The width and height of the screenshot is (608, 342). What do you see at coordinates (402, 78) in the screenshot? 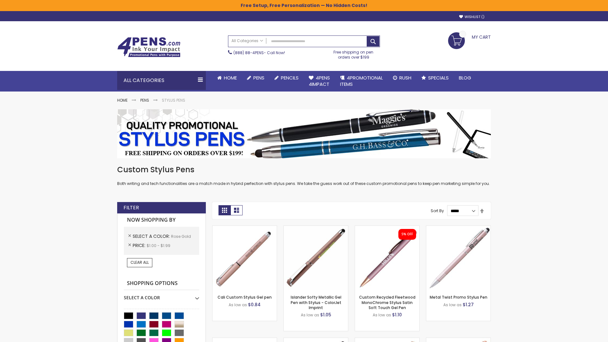
I see `a: Rush` at bounding box center [402, 78].